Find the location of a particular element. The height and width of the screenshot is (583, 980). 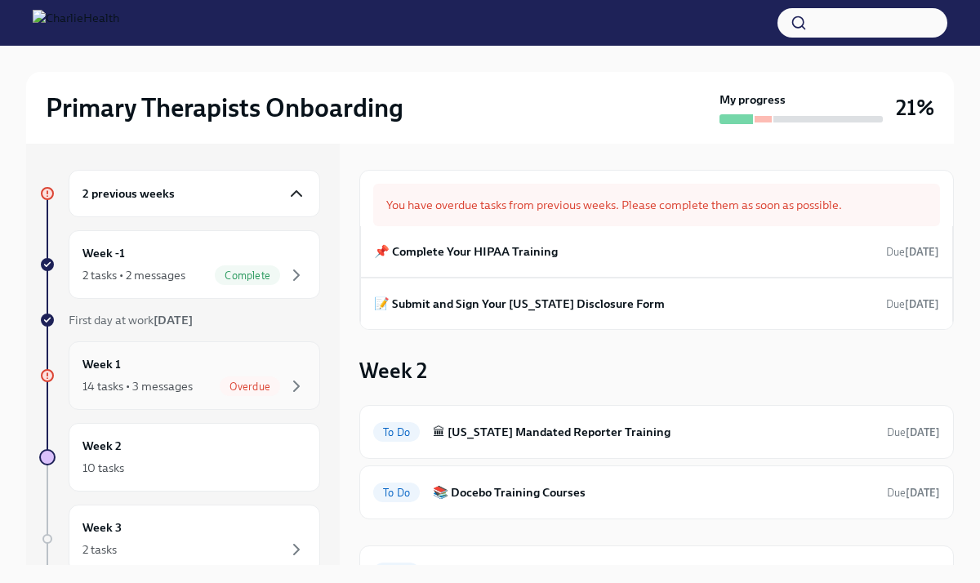

span: August 15th, 2025 09:00 is located at coordinates (913, 432).